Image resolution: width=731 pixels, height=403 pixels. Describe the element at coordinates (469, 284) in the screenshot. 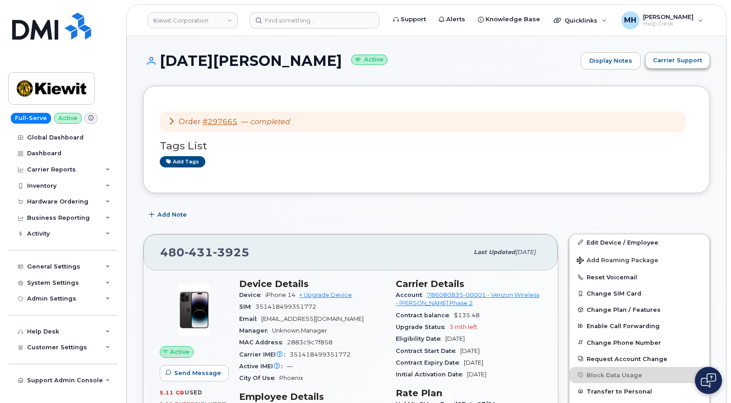

I see `h3: Carrier Details` at that location.